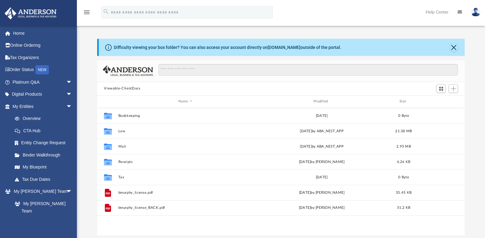 Image resolution: width=485 pixels, height=238 pixels. Describe the element at coordinates (404, 161) in the screenshot. I see `span: 6.26 KB` at that location.